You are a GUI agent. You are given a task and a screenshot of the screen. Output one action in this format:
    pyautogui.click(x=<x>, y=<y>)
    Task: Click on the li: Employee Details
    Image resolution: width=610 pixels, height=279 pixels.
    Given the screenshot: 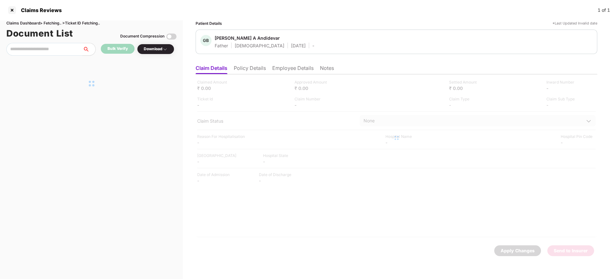 What is the action you would take?
    pyautogui.click(x=293, y=69)
    